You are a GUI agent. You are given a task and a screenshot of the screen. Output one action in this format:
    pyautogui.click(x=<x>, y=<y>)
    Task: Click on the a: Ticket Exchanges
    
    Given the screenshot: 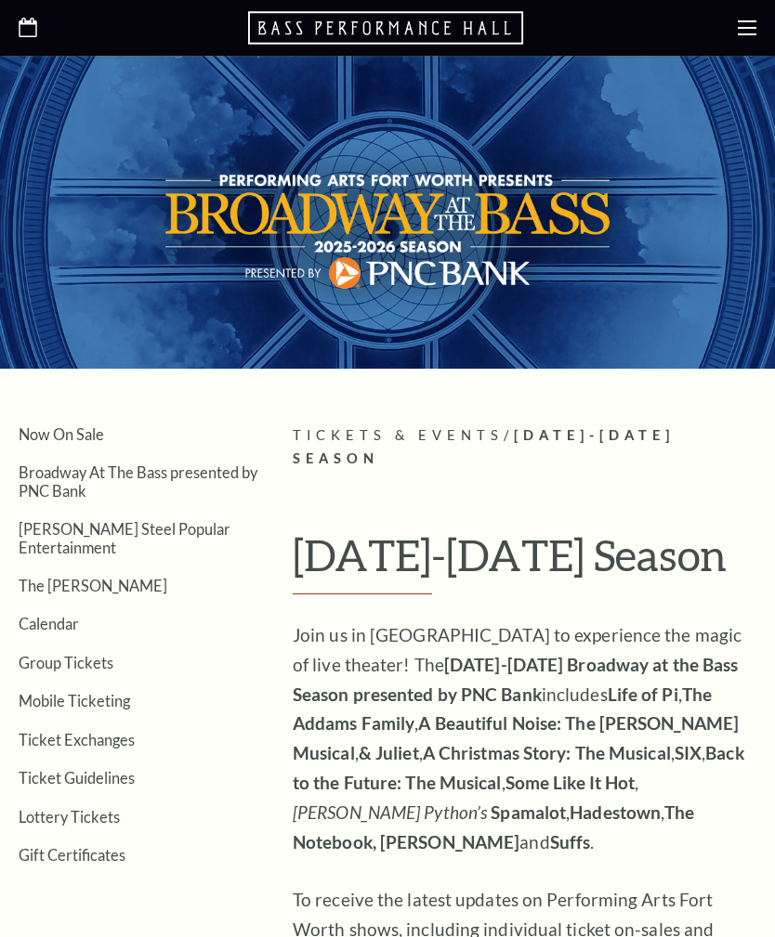 What is the action you would take?
    pyautogui.click(x=76, y=739)
    